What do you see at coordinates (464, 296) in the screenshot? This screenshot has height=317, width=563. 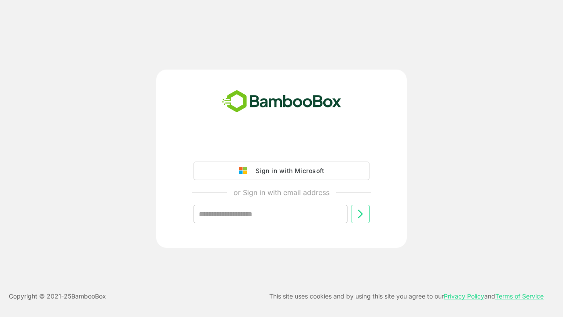 I see `a: Privacy Policy` at bounding box center [464, 296].